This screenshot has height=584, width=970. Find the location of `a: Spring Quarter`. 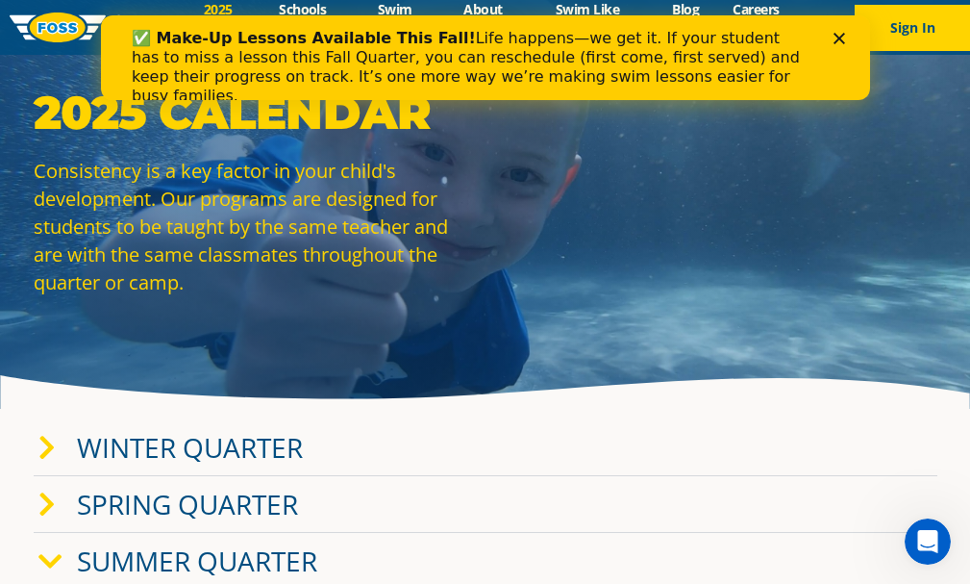

a: Spring Quarter is located at coordinates (188, 504).